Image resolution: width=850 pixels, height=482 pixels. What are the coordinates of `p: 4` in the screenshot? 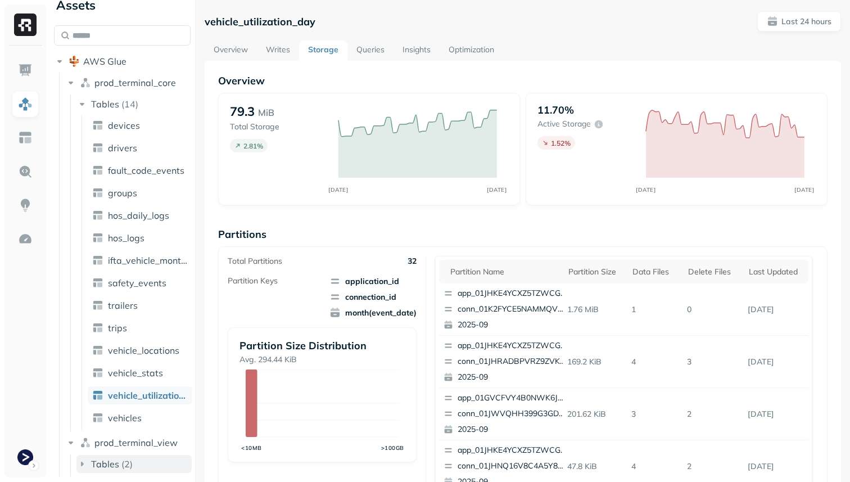 It's located at (654, 466).